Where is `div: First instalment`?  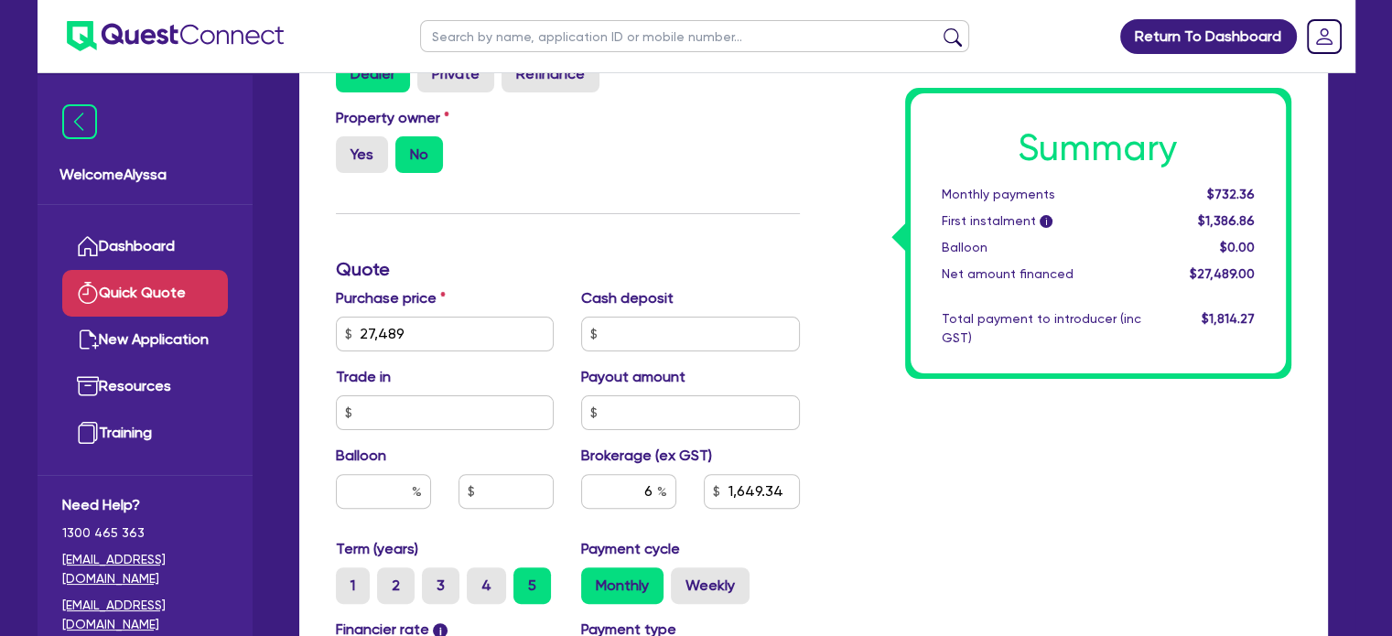
div: First instalment is located at coordinates (1041, 220).